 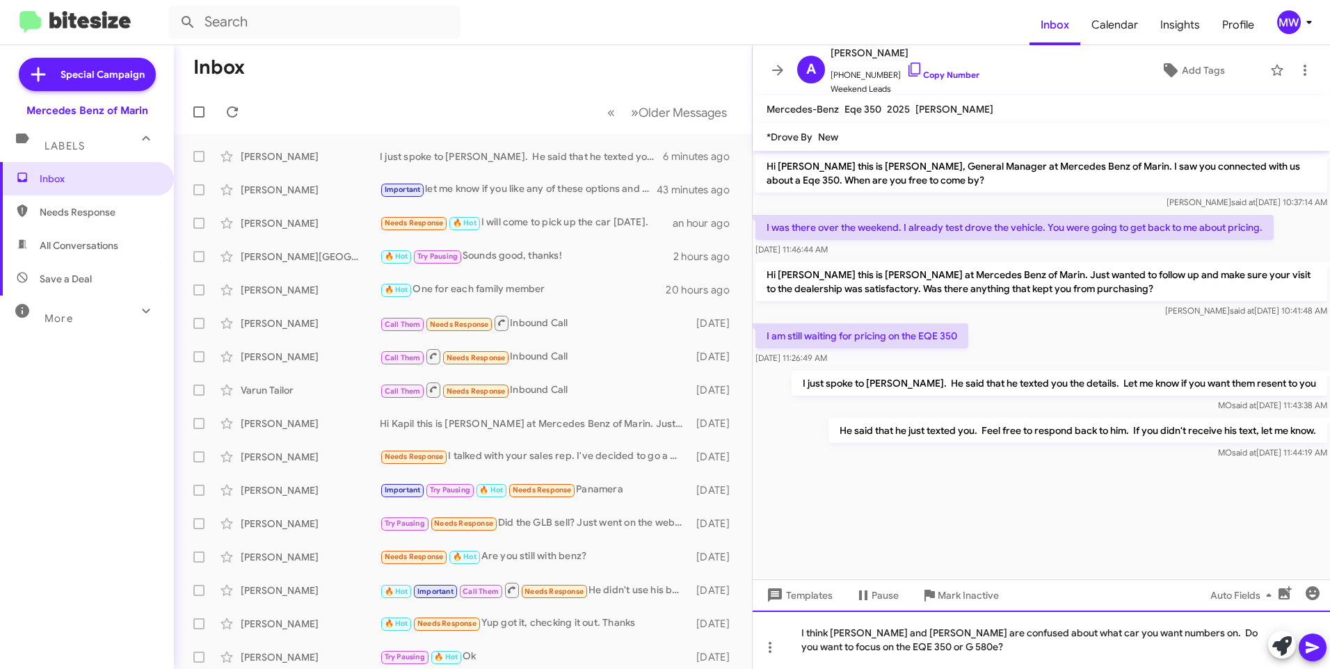 I want to click on span: Weekend Leads, so click(x=905, y=89).